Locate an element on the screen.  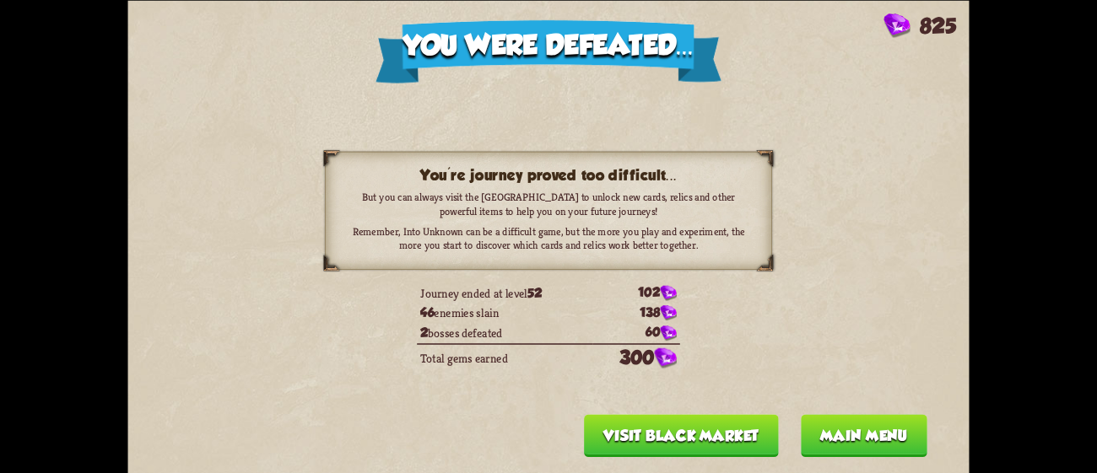
div: Gems is located at coordinates (920, 26).